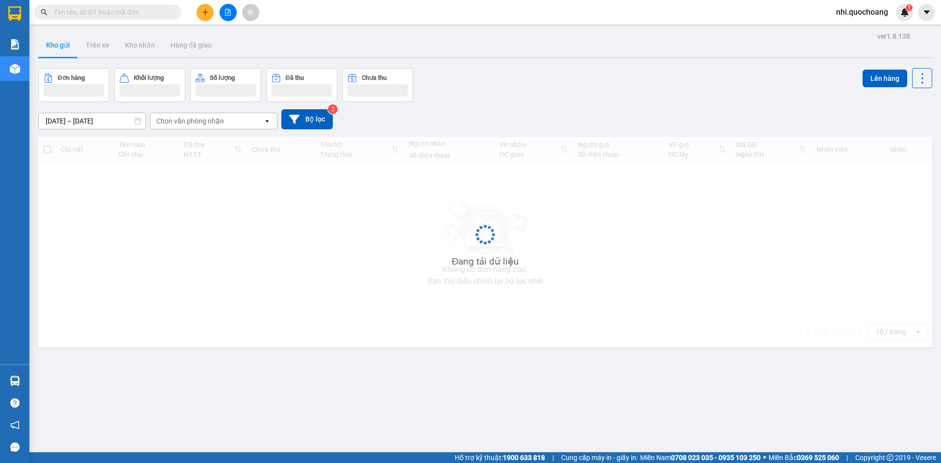 The image size is (941, 463). Describe the element at coordinates (71, 78) in the screenshot. I see `div: Đơn hàng` at that location.